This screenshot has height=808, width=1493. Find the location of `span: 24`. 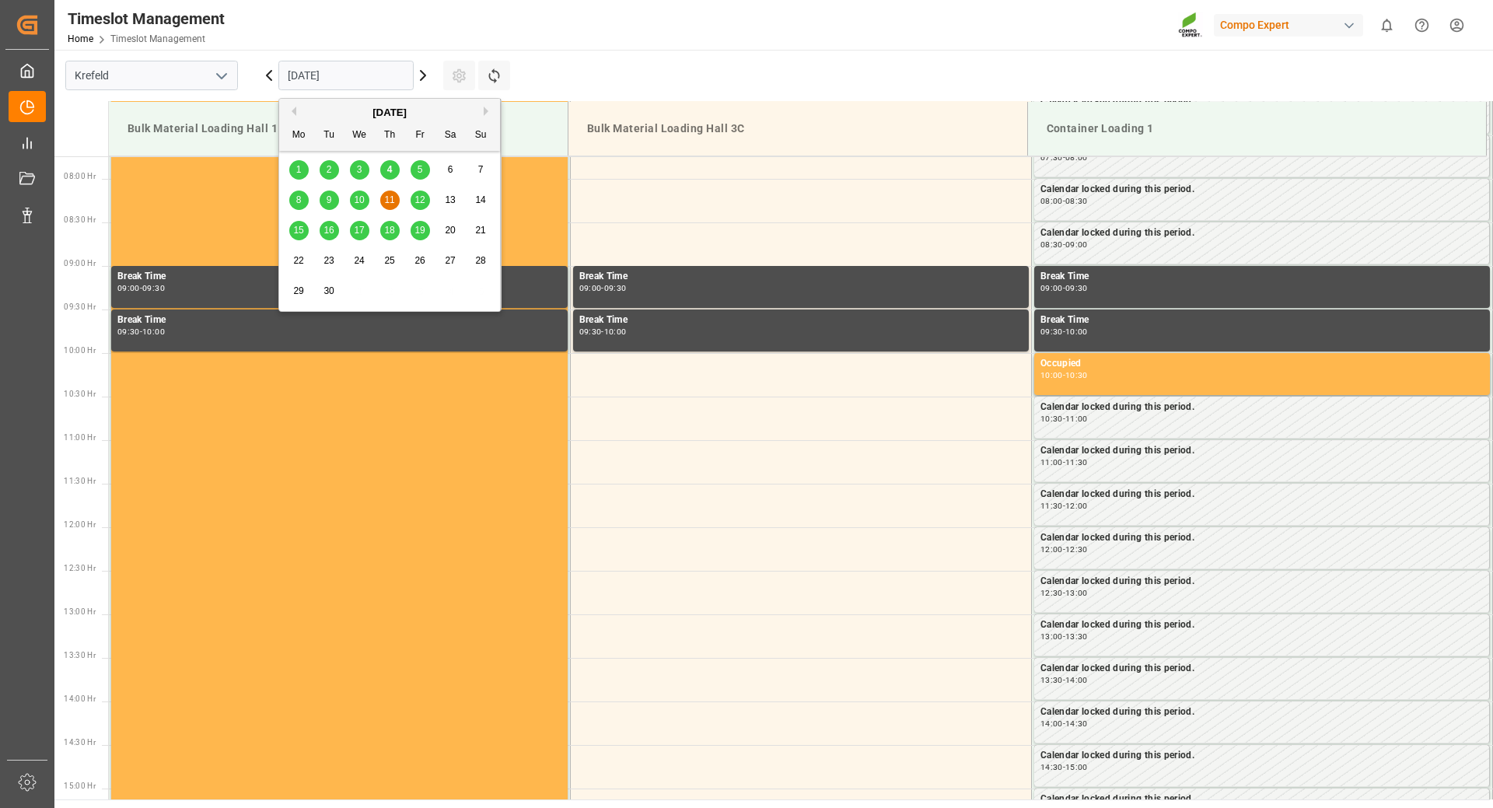

span: 24 is located at coordinates (359, 261).